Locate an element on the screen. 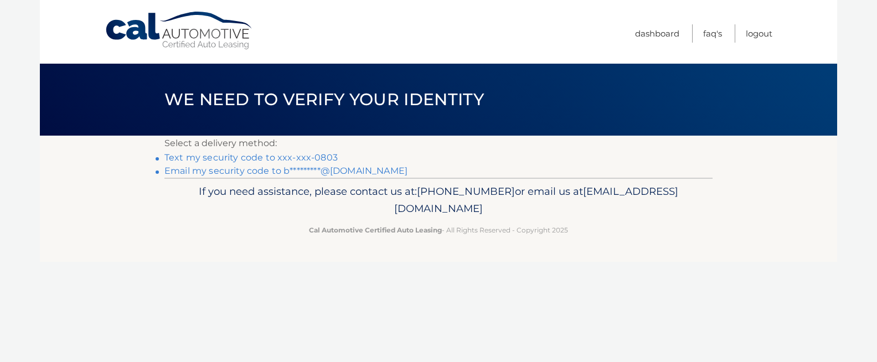 The width and height of the screenshot is (877, 362). a: Logout is located at coordinates (759, 33).